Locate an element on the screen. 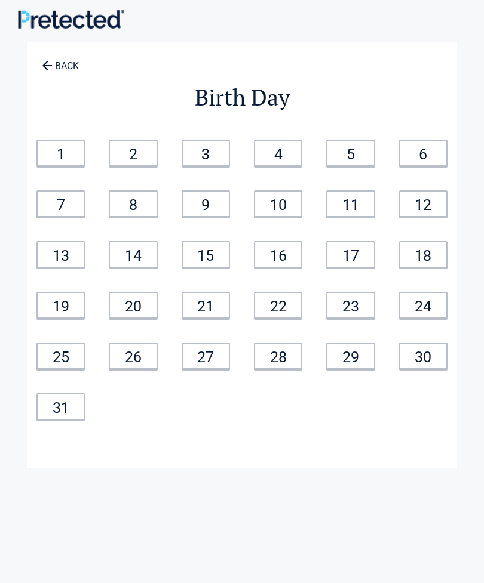  a: 24 is located at coordinates (423, 305).